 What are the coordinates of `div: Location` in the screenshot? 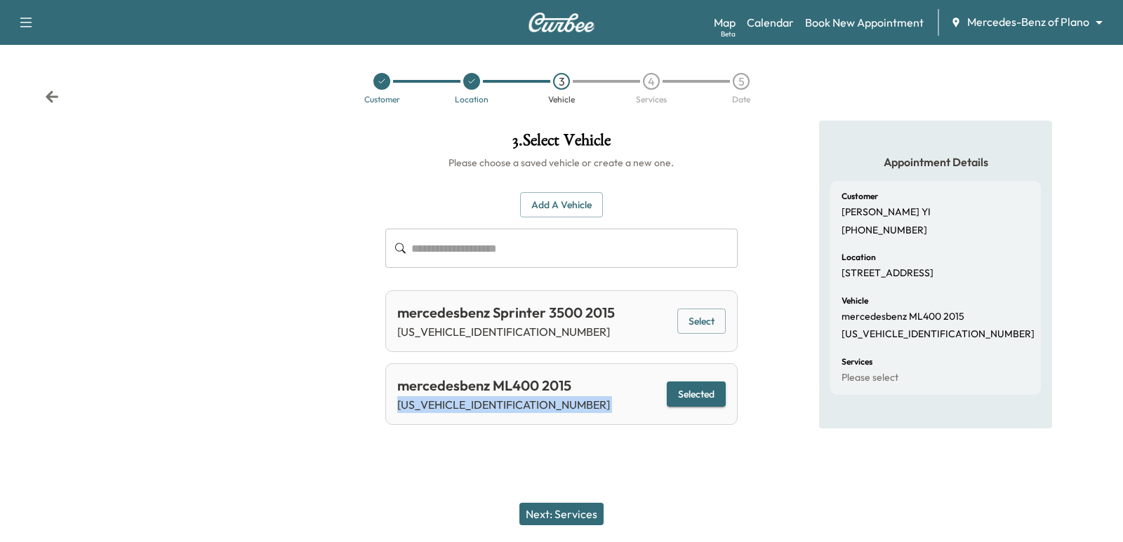 It's located at (472, 100).